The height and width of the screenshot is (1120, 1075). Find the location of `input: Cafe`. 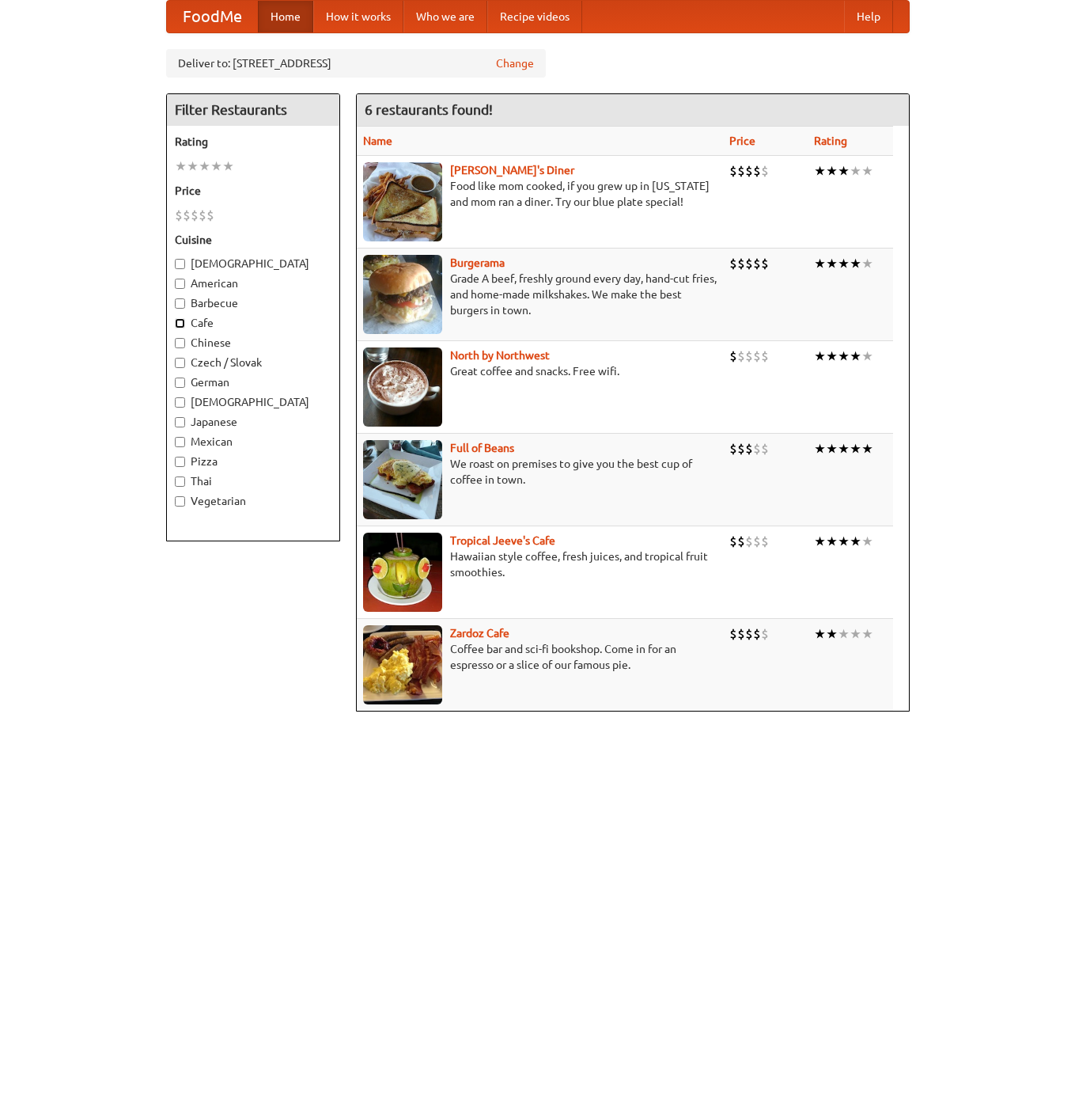

input: Cafe is located at coordinates (179, 323).